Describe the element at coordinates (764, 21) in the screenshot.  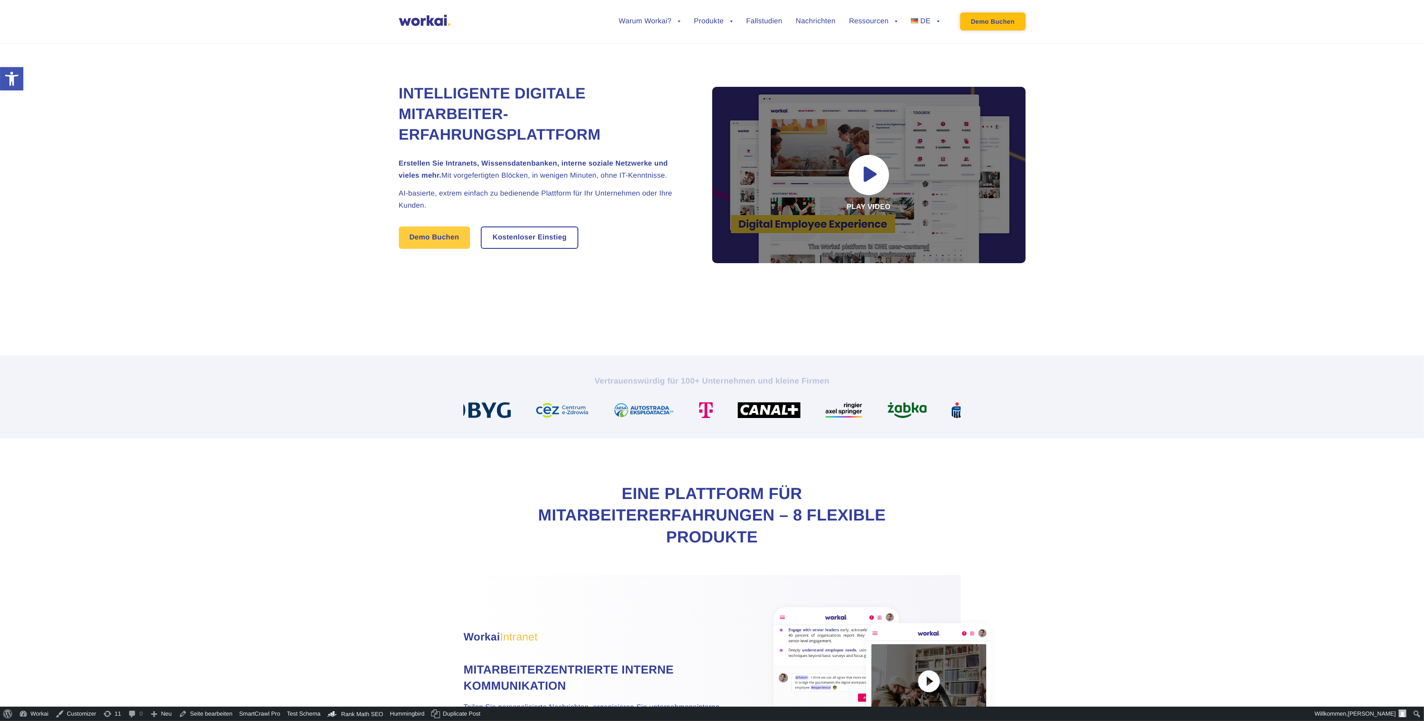
I see `a: Fallstudien` at that location.